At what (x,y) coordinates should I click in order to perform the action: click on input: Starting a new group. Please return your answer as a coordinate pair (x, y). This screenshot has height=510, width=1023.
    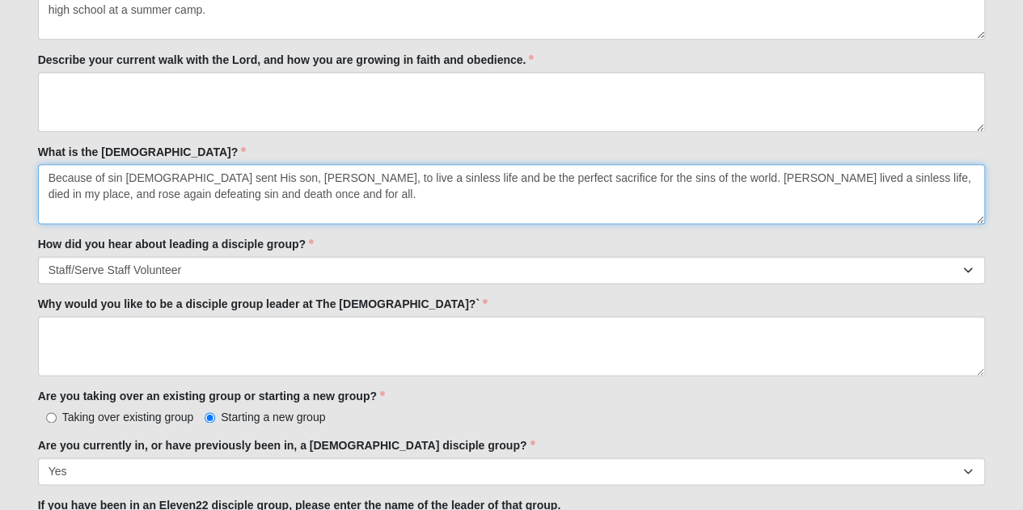
    Looking at the image, I should click on (209, 417).